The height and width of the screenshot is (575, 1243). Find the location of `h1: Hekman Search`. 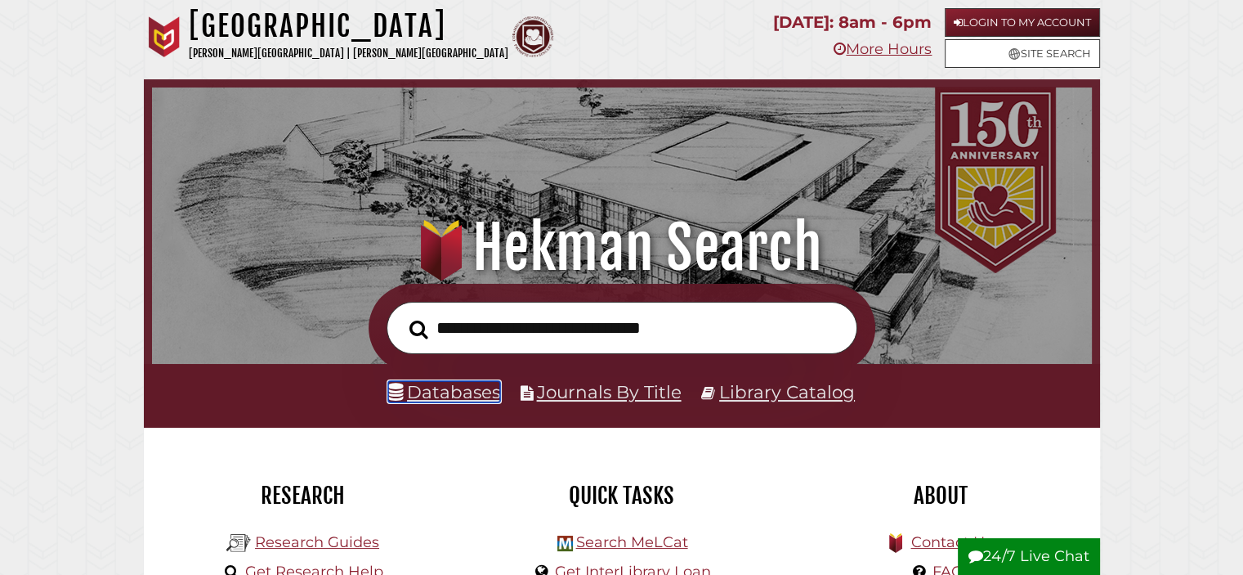

h1: Hekman Search is located at coordinates (621, 248).